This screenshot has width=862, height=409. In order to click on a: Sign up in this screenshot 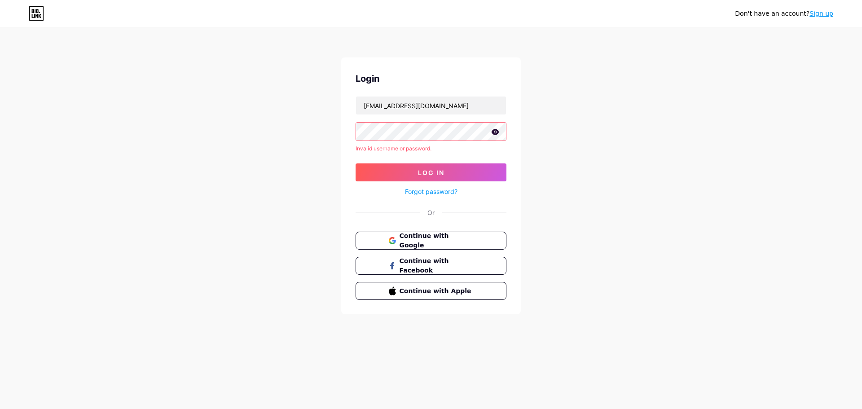, I will do `click(821, 13)`.